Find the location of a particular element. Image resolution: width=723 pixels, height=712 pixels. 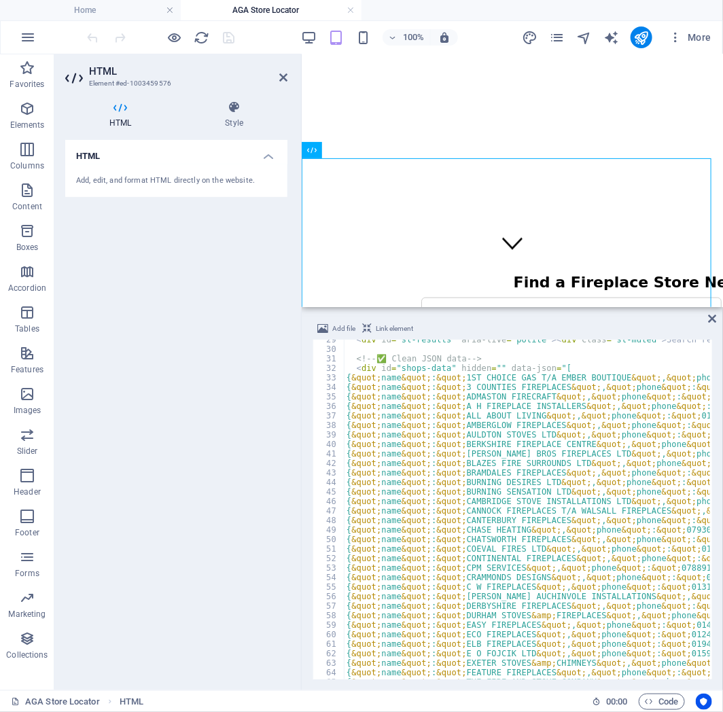

span: Link element is located at coordinates (394, 329).